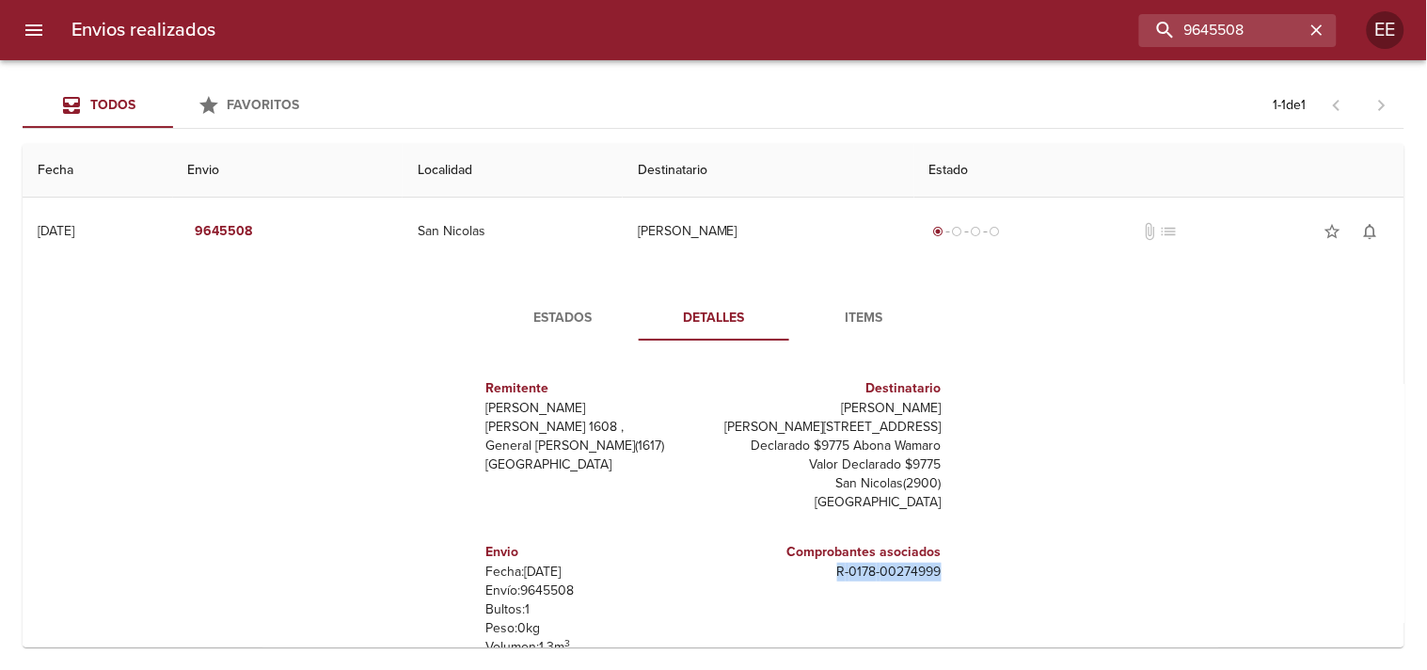 The image size is (1427, 670). What do you see at coordinates (714, 318) in the screenshot?
I see `span: Detalles` at bounding box center [714, 318].